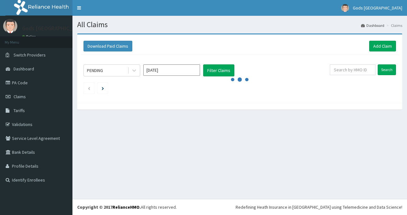  What do you see at coordinates (20, 96) in the screenshot?
I see `span: Claims` at bounding box center [20, 96].